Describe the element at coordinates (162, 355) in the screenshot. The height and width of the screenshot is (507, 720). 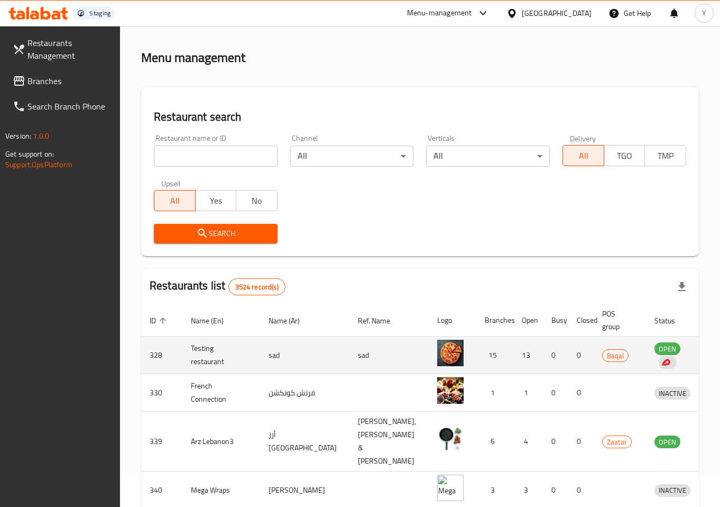
I see `td: 328` at that location.